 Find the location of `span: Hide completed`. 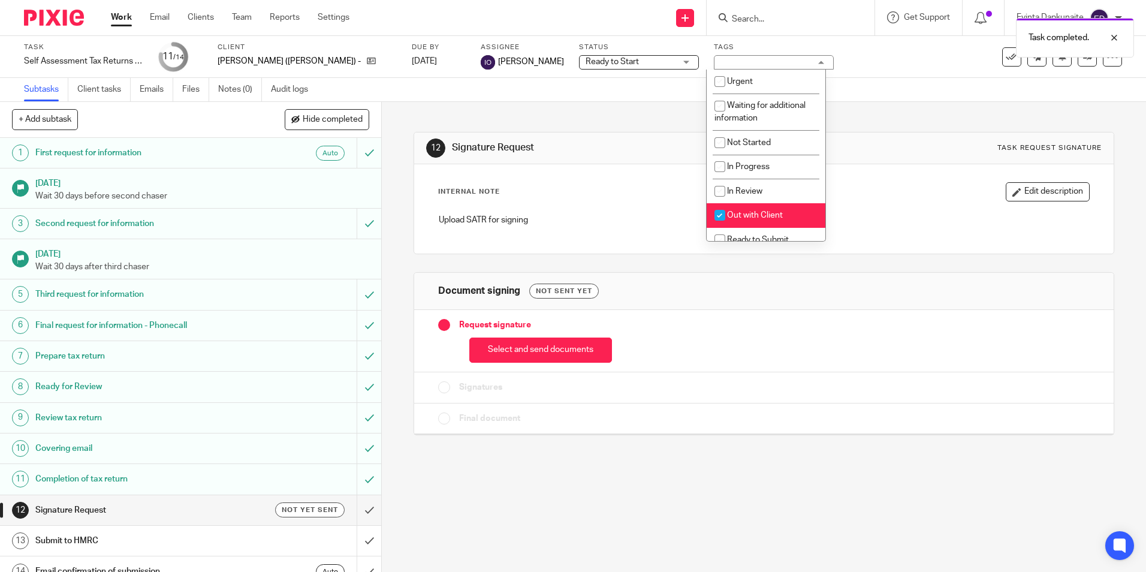

span: Hide completed is located at coordinates (333, 120).